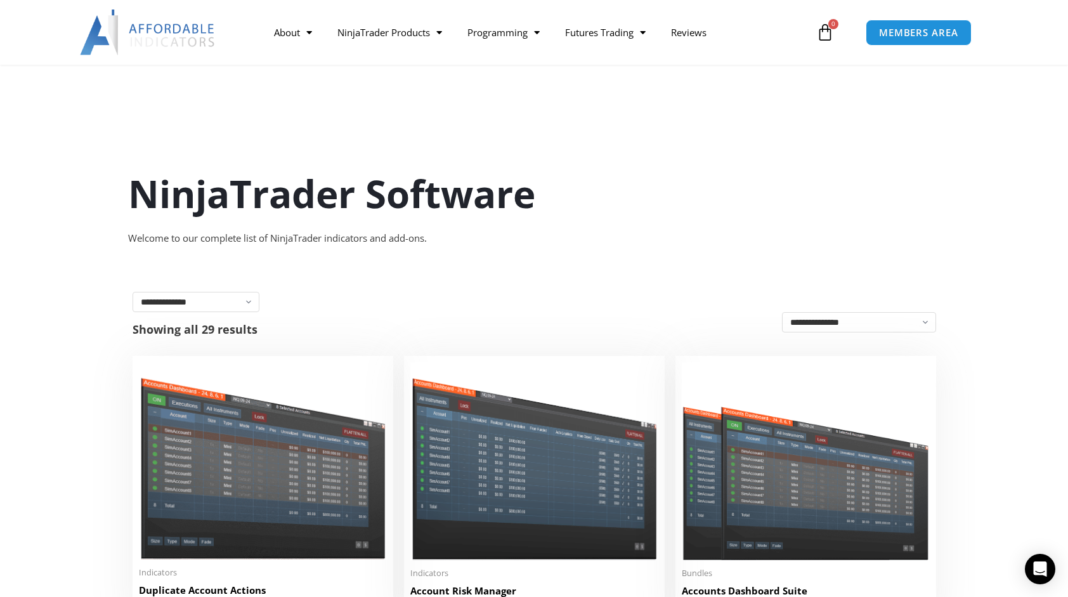 The image size is (1068, 597). Describe the element at coordinates (859, 322) in the screenshot. I see `select: Shop order` at that location.